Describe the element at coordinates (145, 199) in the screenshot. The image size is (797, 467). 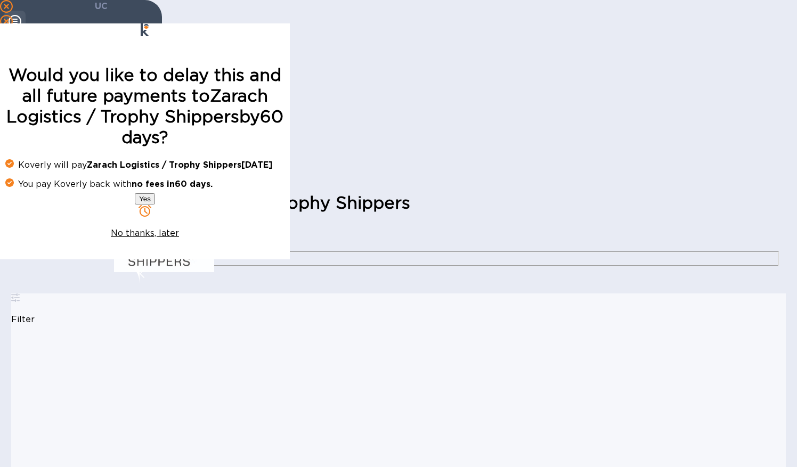
I see `span: Yes` at that location.